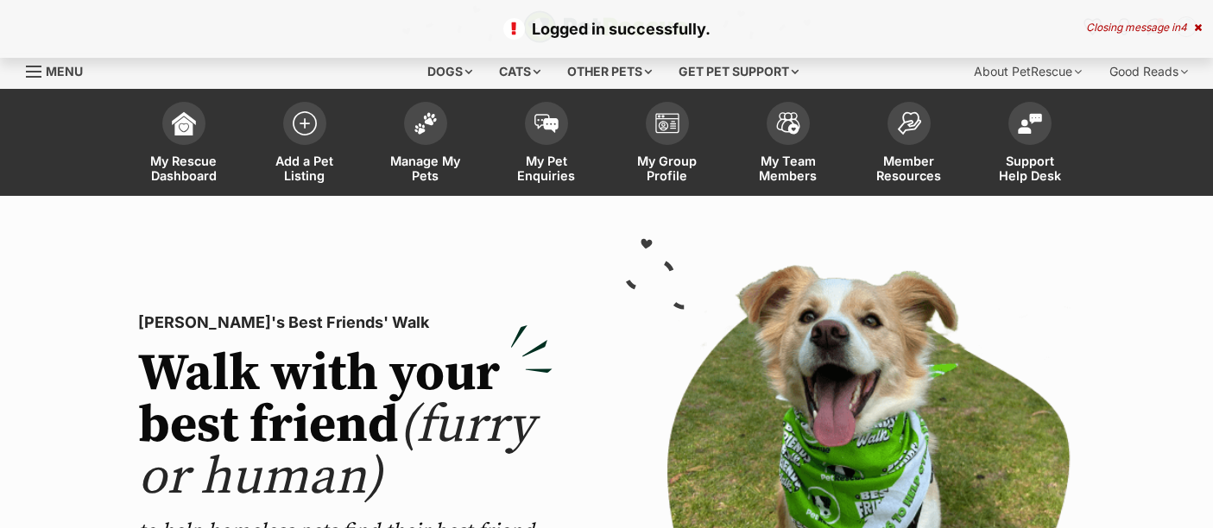 This screenshot has height=528, width=1213. Describe the element at coordinates (667, 123) in the screenshot. I see `img: group-profile-icon-3fa3cf56718a62981997c0bc7e787c4b2cf8bcc04b72c1350f741eb67cf2f40e.svg` at that location.